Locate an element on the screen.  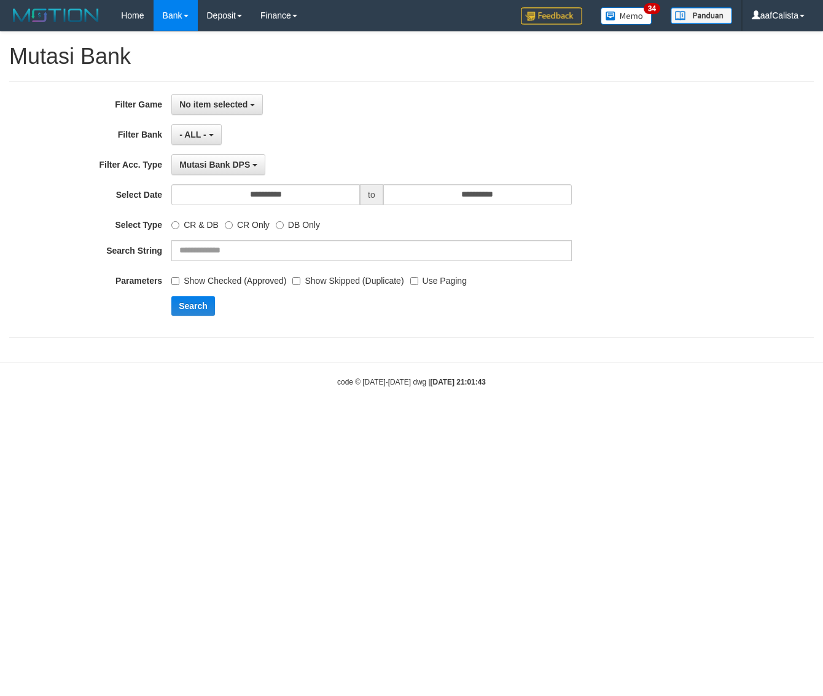
input: CR & DB is located at coordinates (175, 225).